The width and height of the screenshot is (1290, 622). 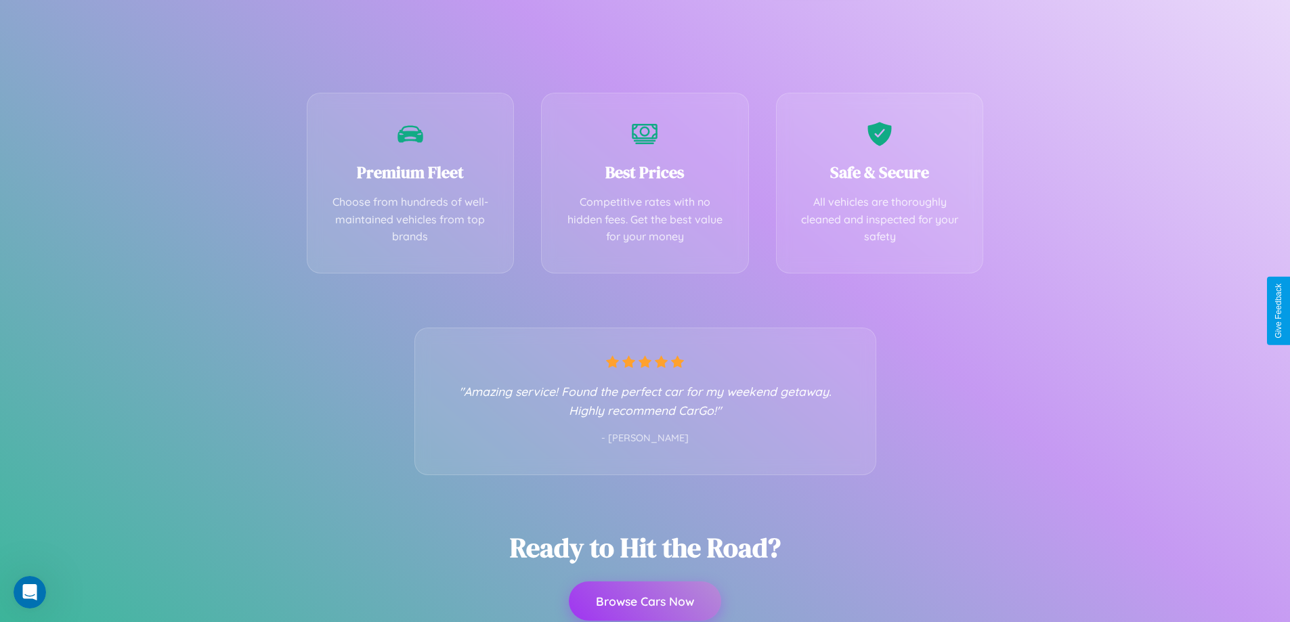 What do you see at coordinates (645, 219) in the screenshot?
I see `p: Competitive rates with no hidden fees. Get the best value for your money` at bounding box center [645, 219].